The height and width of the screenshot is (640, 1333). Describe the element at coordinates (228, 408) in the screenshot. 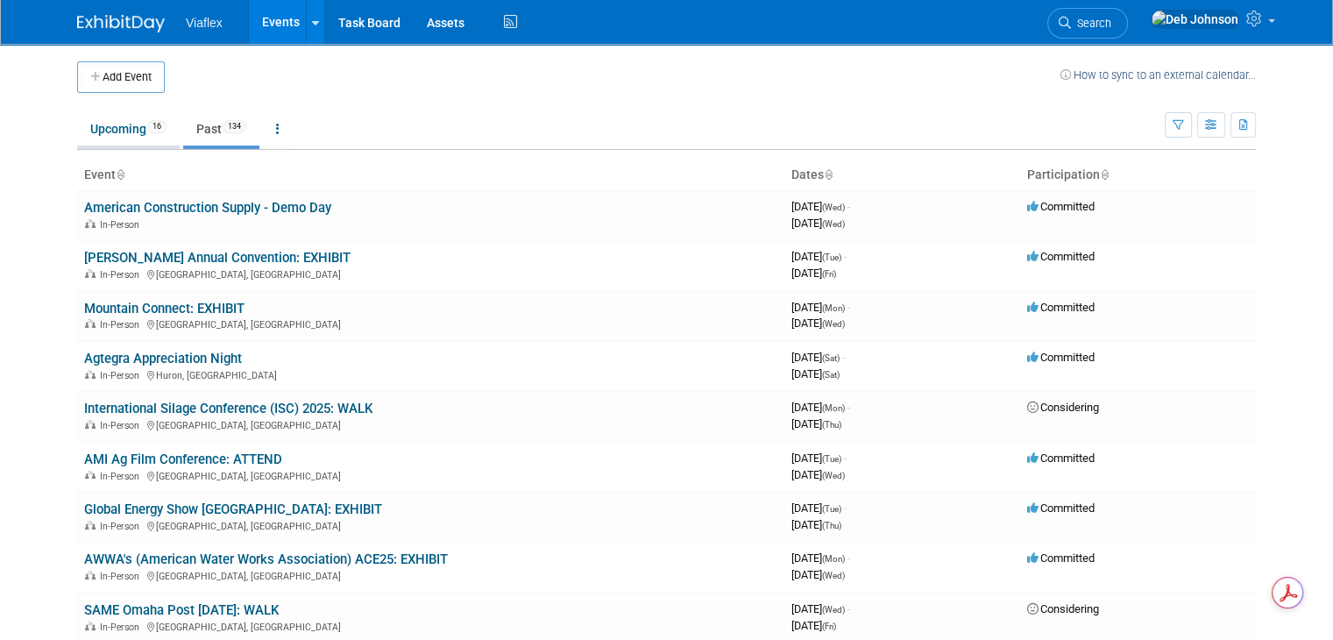

I see `a: International Silage Conference (ISC) 2025: WALK` at that location.